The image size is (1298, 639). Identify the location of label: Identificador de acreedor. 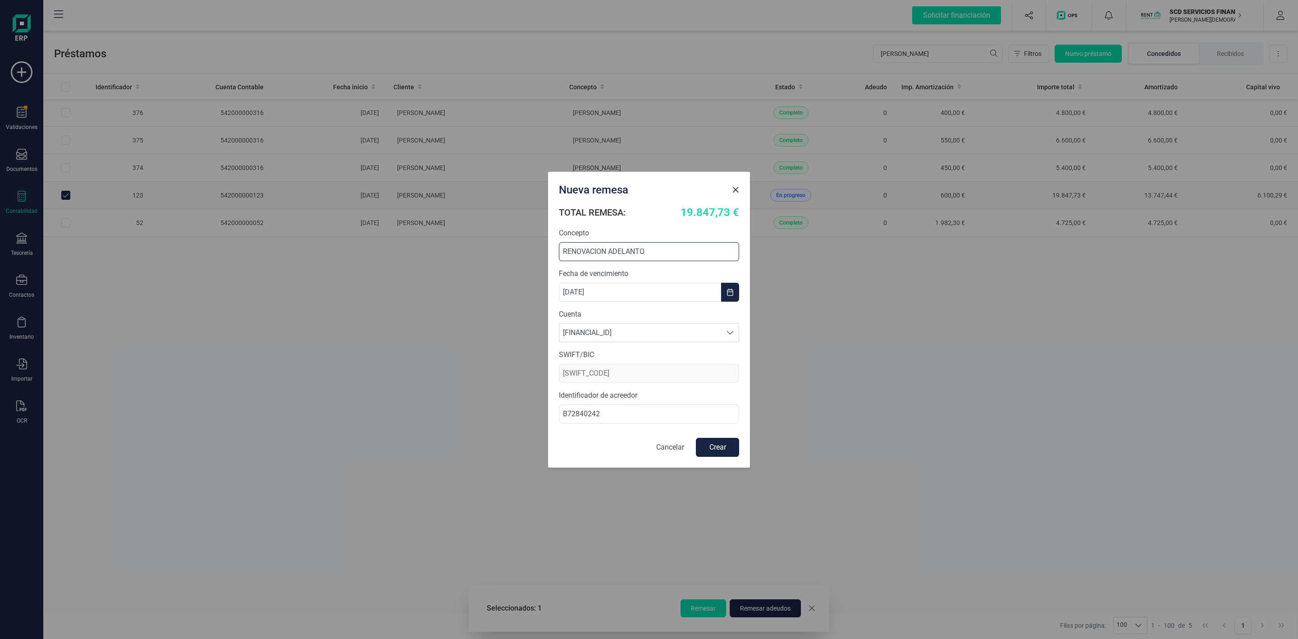
(649, 395).